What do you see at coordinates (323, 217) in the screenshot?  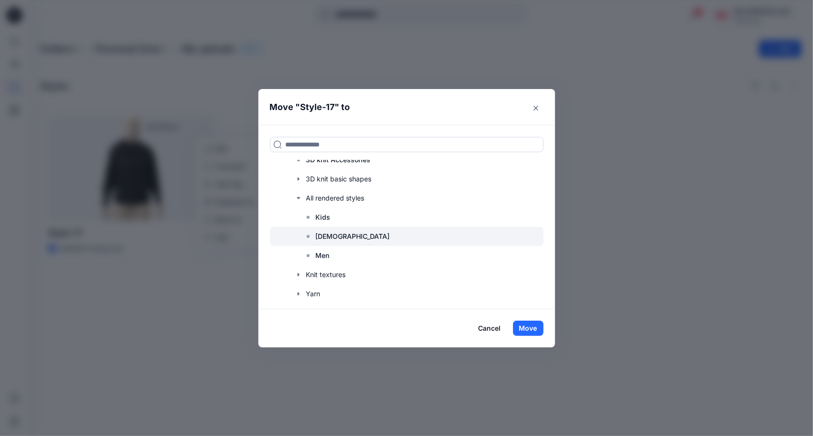 I see `p: Kids` at bounding box center [323, 217].